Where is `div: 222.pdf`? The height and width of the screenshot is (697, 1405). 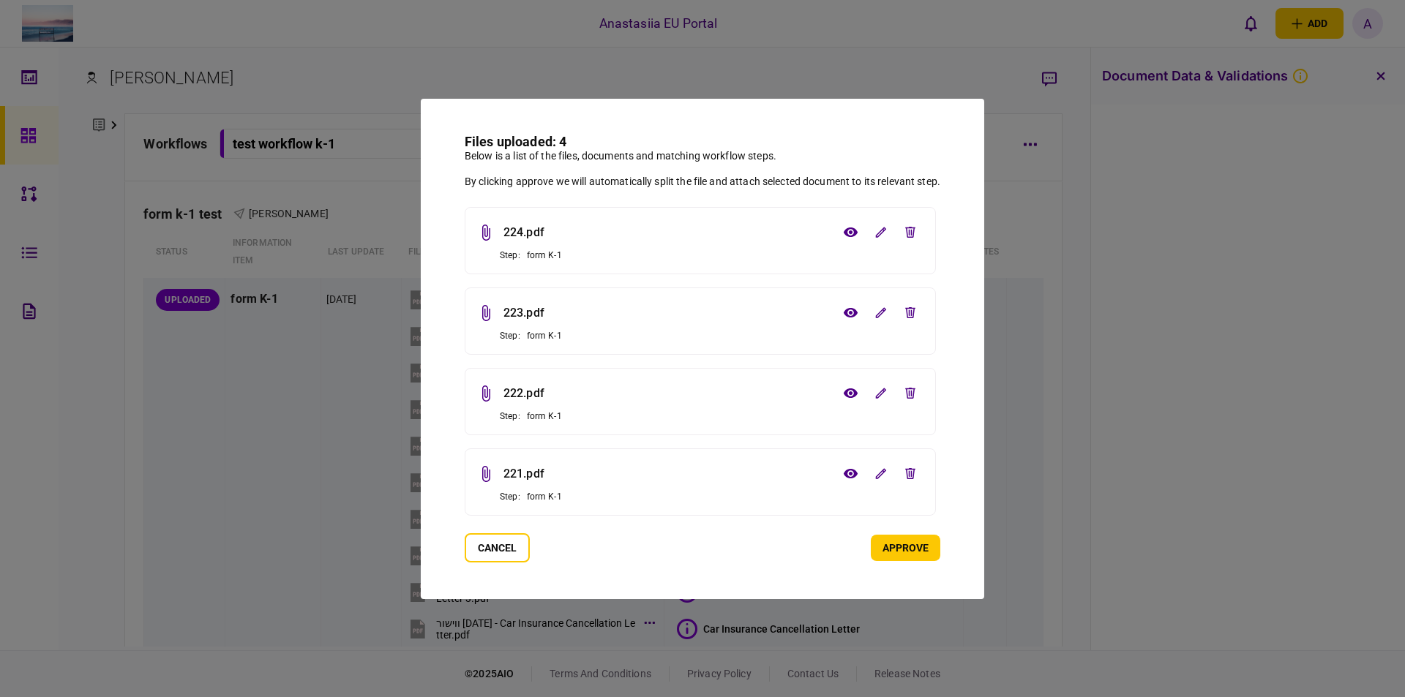
div: 222.pdf is located at coordinates (511, 394).